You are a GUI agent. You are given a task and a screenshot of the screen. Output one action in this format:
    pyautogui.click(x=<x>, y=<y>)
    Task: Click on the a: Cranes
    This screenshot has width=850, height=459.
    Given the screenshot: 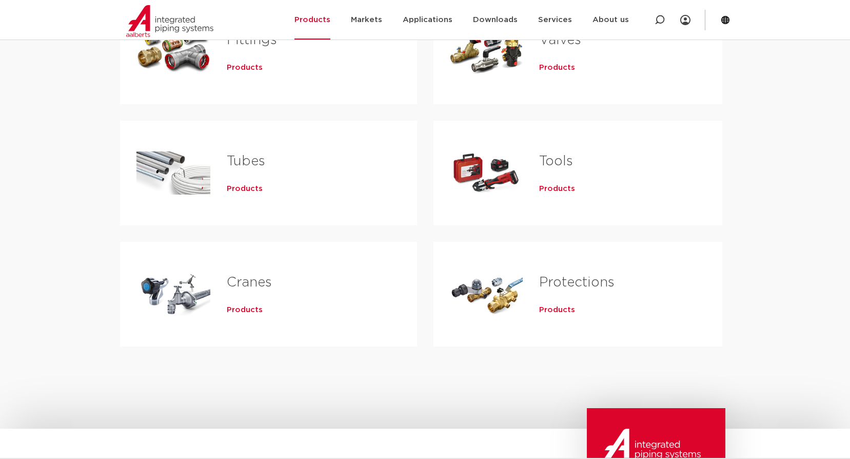 What is the action you would take?
    pyautogui.click(x=249, y=282)
    